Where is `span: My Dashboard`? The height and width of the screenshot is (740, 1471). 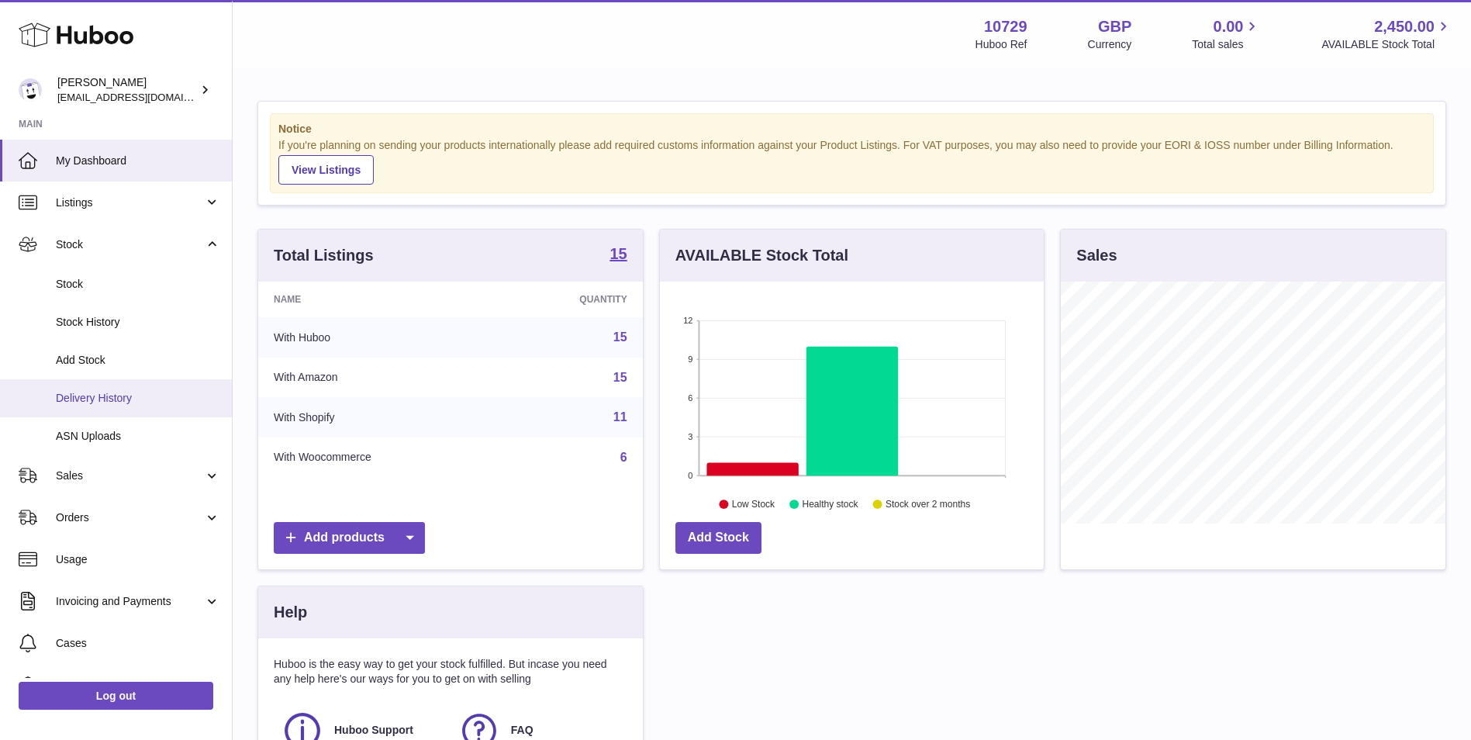
span: My Dashboard is located at coordinates (138, 161).